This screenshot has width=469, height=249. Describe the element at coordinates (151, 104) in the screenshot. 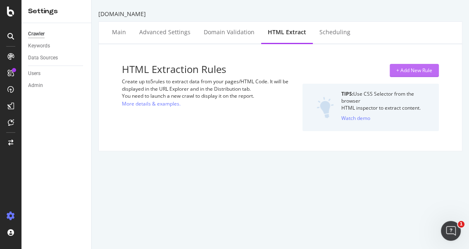

I see `a: More details & examples.` at that location.